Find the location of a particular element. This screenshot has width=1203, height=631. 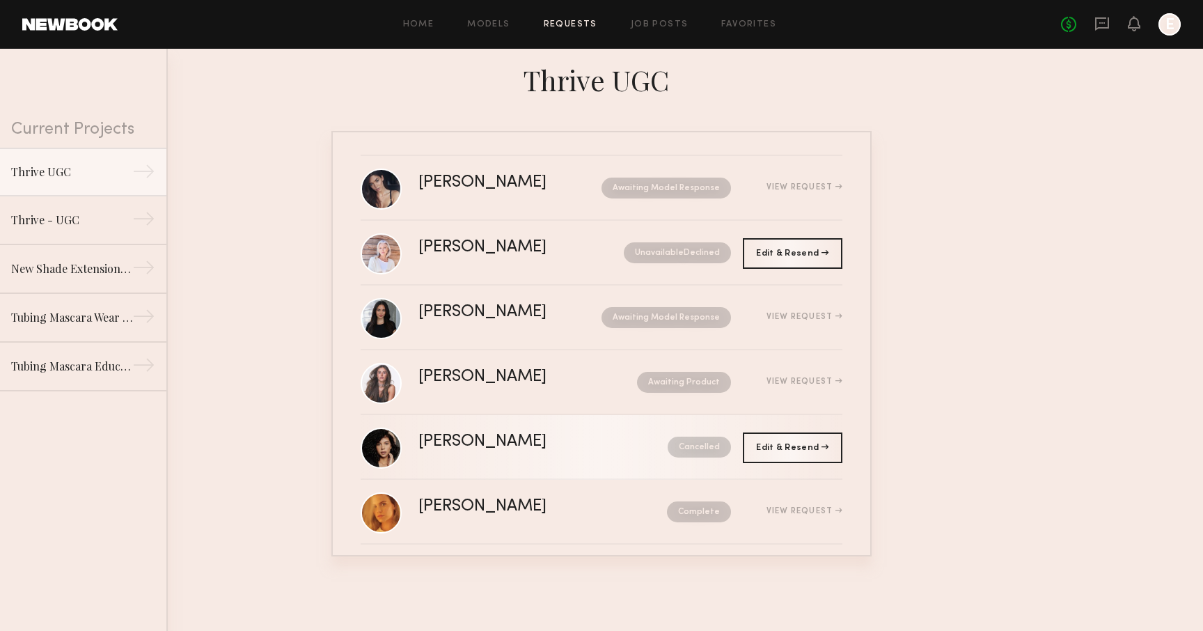

nb-request-status: Unavailable Declined is located at coordinates (677, 253).